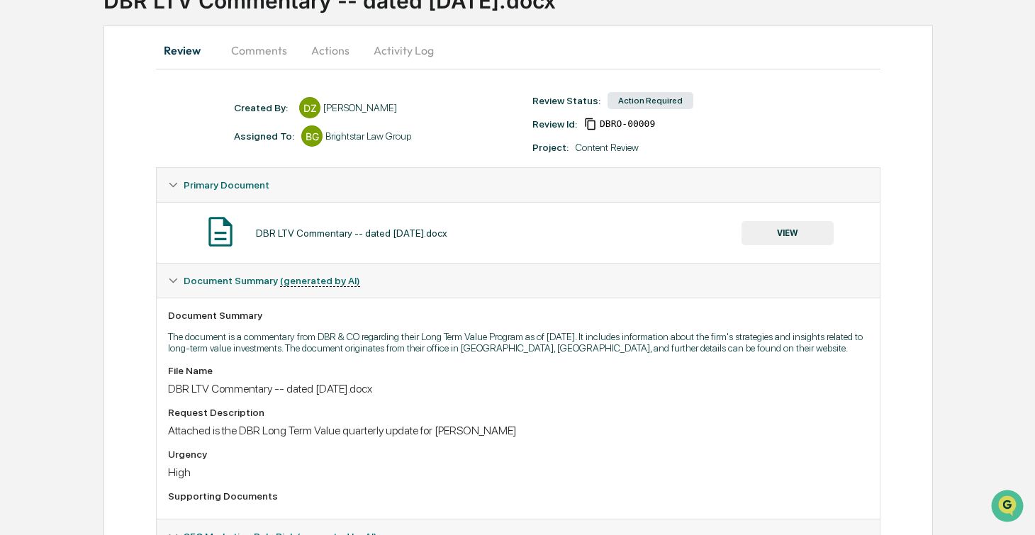  I want to click on div: DZ, so click(310, 108).